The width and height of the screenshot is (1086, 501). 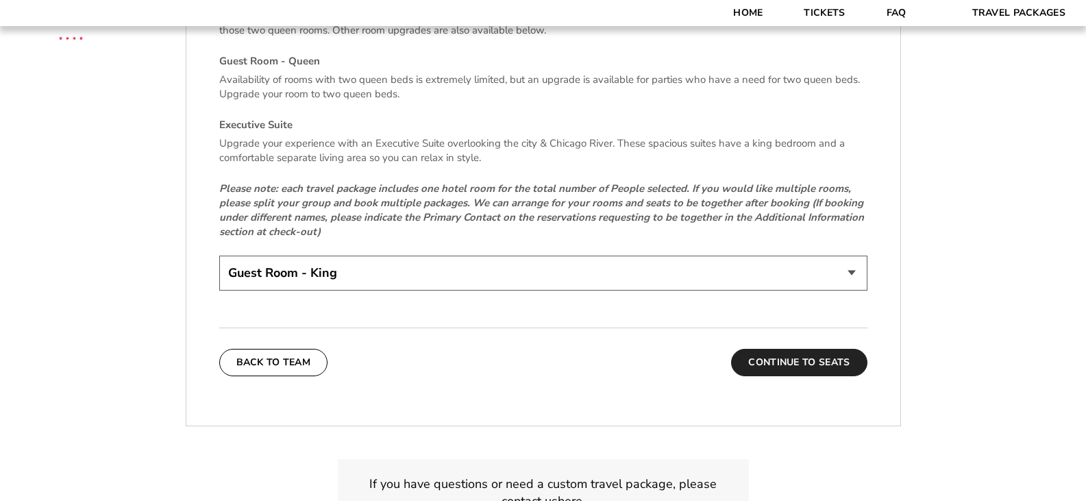 I want to click on em: Please note: each travel package includes one hotel room for the total number of People selected...., so click(x=541, y=210).